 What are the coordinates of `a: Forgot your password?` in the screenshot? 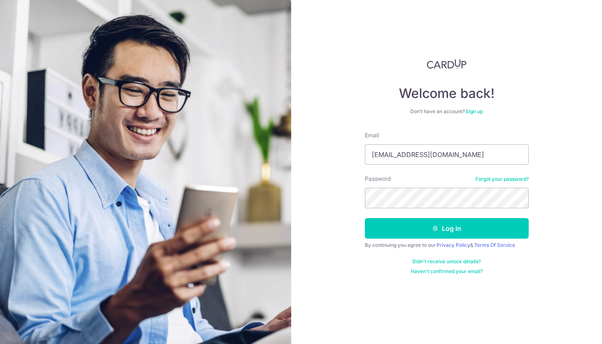 It's located at (502, 179).